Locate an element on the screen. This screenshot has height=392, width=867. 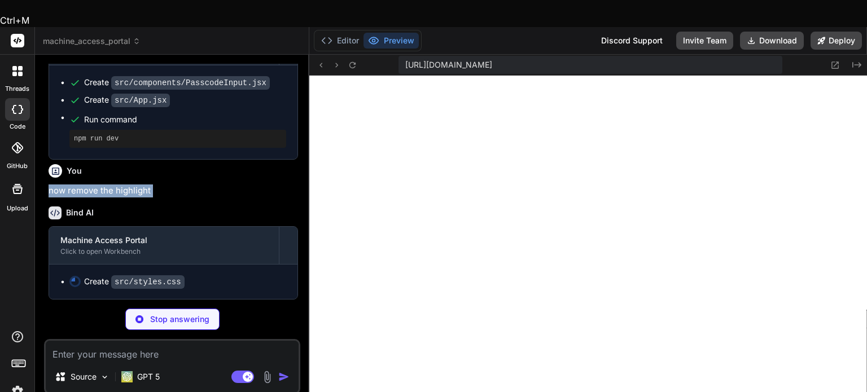
h6: You is located at coordinates (74, 171).